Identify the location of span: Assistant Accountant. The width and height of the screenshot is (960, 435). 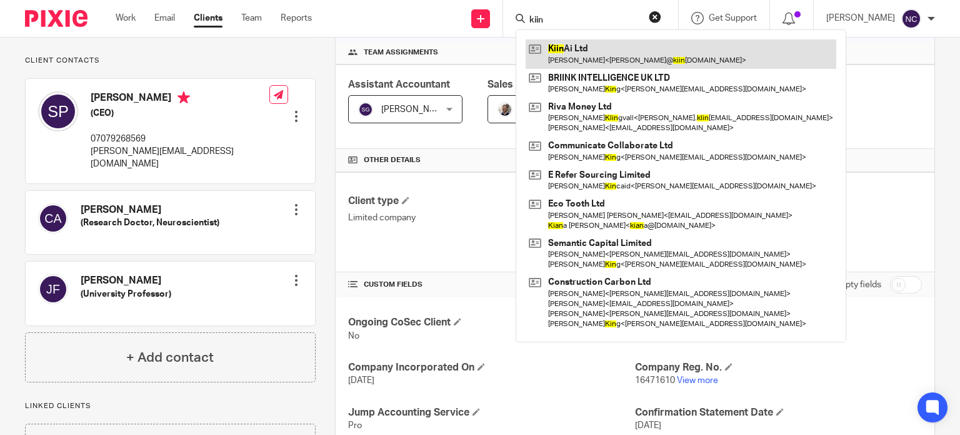
(399, 84).